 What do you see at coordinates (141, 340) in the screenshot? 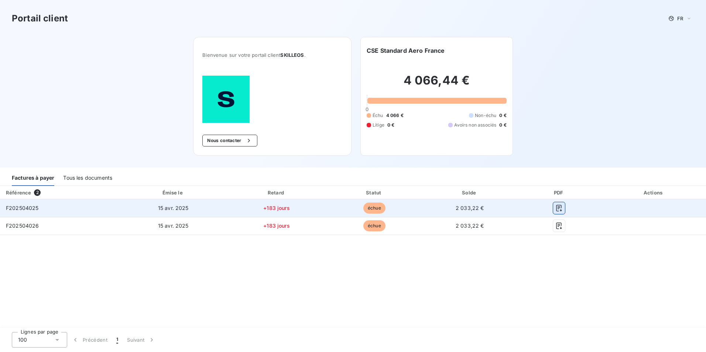
I see `button: Suivant` at bounding box center [141, 340].